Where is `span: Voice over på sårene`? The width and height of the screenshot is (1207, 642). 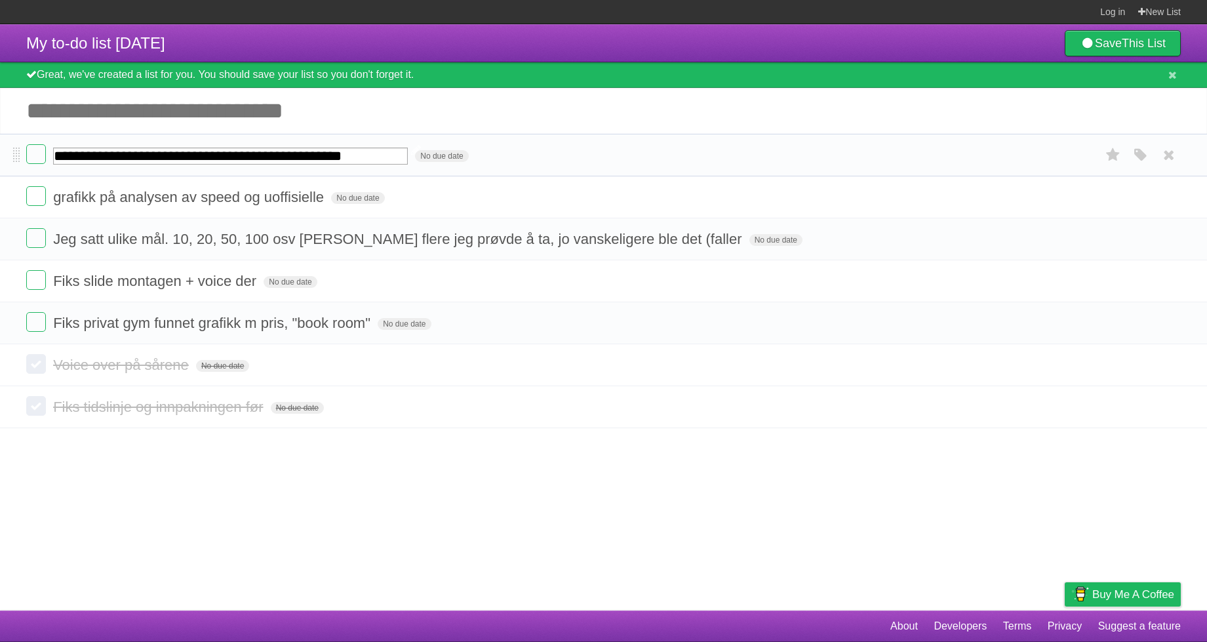
span: Voice over på sårene is located at coordinates (123, 364).